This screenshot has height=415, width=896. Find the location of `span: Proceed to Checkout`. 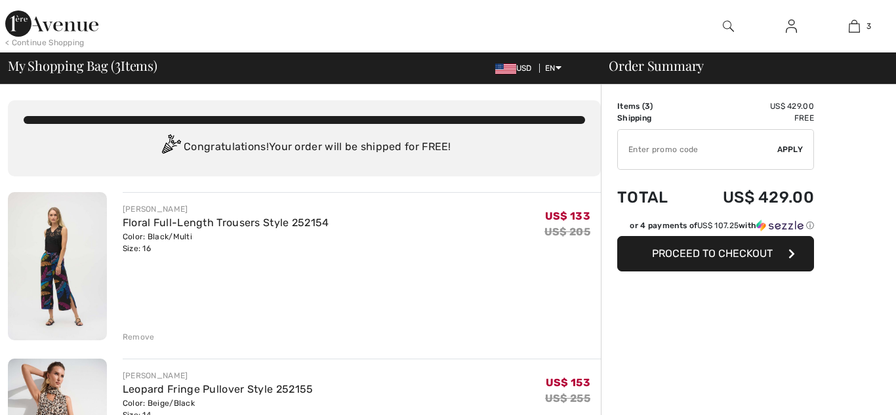

span: Proceed to Checkout is located at coordinates (712, 253).